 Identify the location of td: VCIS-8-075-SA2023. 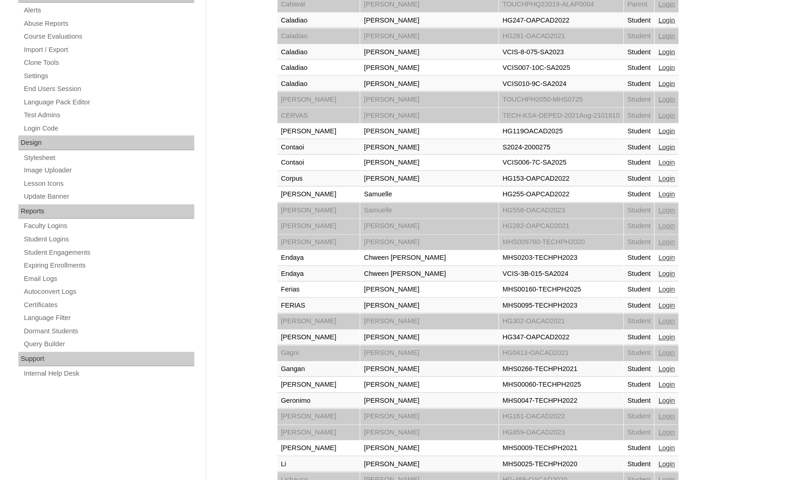
(561, 52).